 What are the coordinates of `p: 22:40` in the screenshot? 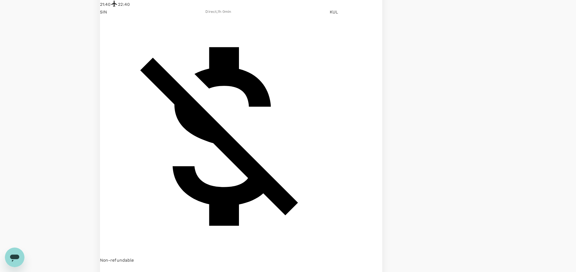 It's located at (124, 4).